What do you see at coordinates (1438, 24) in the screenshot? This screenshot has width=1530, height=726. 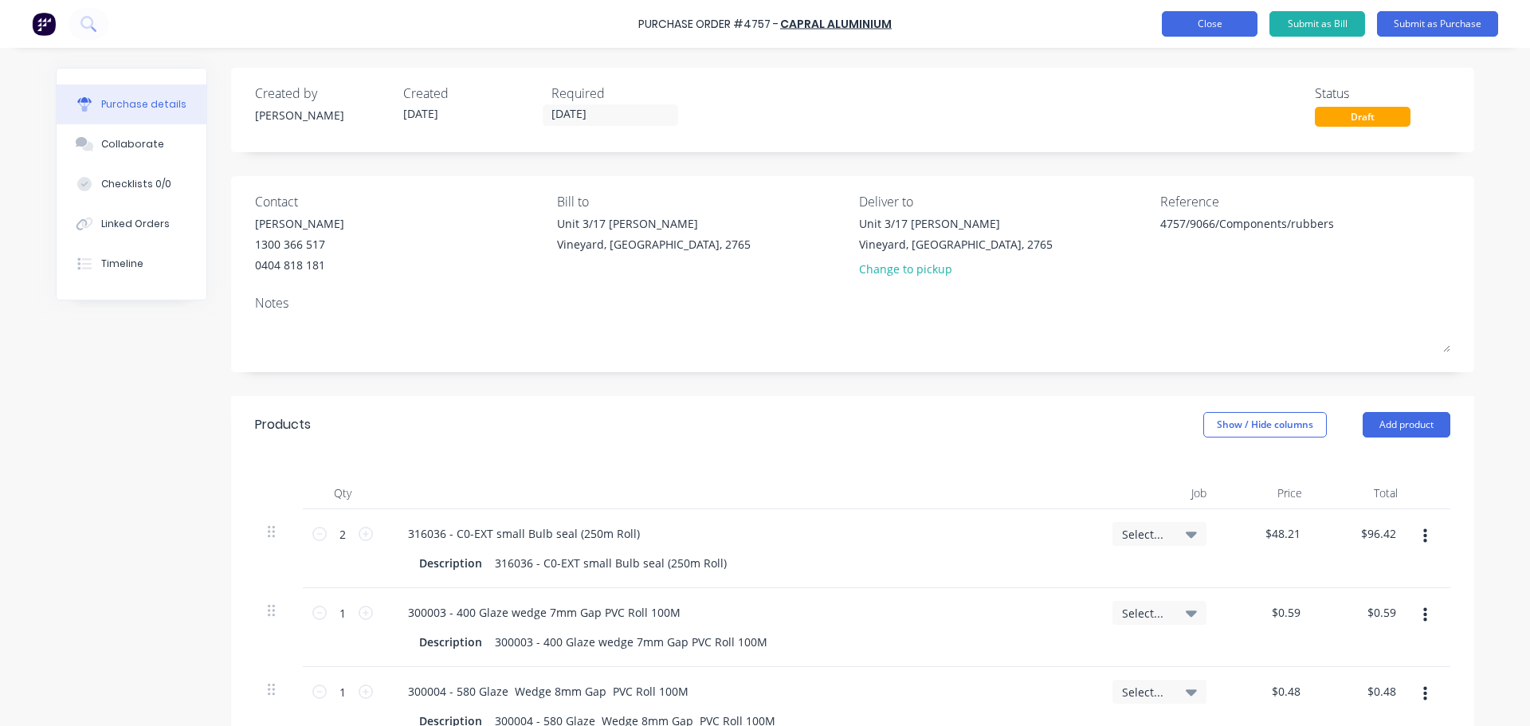 I see `button: Submit as Purchase` at bounding box center [1438, 24].